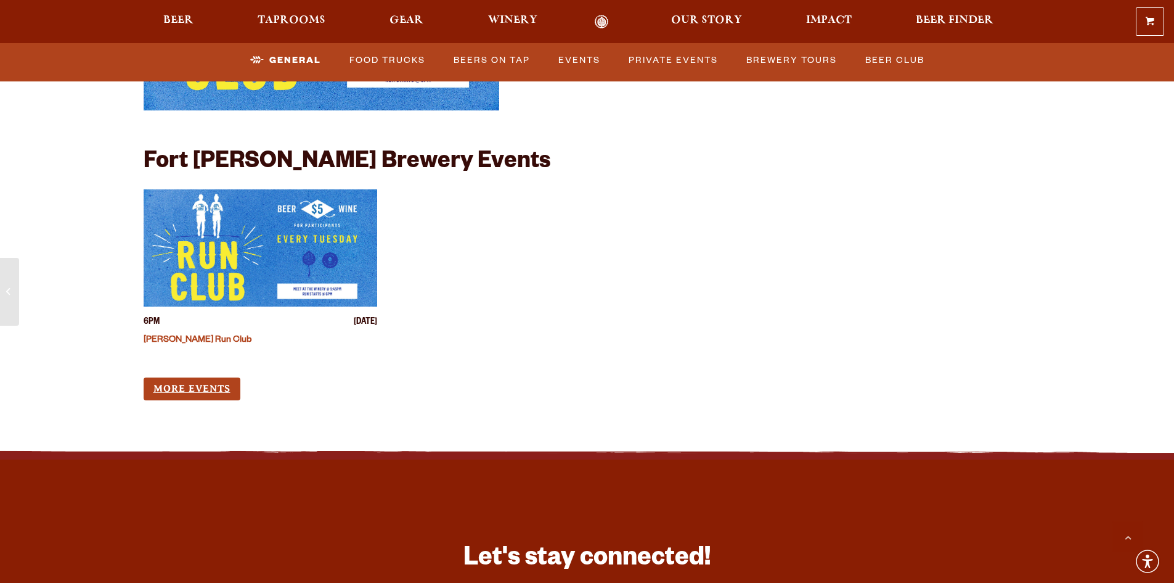  Describe the element at coordinates (178, 22) in the screenshot. I see `a: Beer` at that location.